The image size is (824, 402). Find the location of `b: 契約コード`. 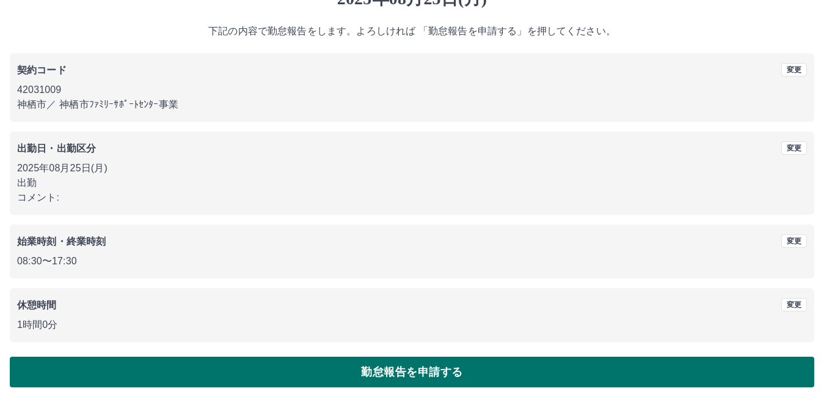

b: 契約コード is located at coordinates (42, 70).